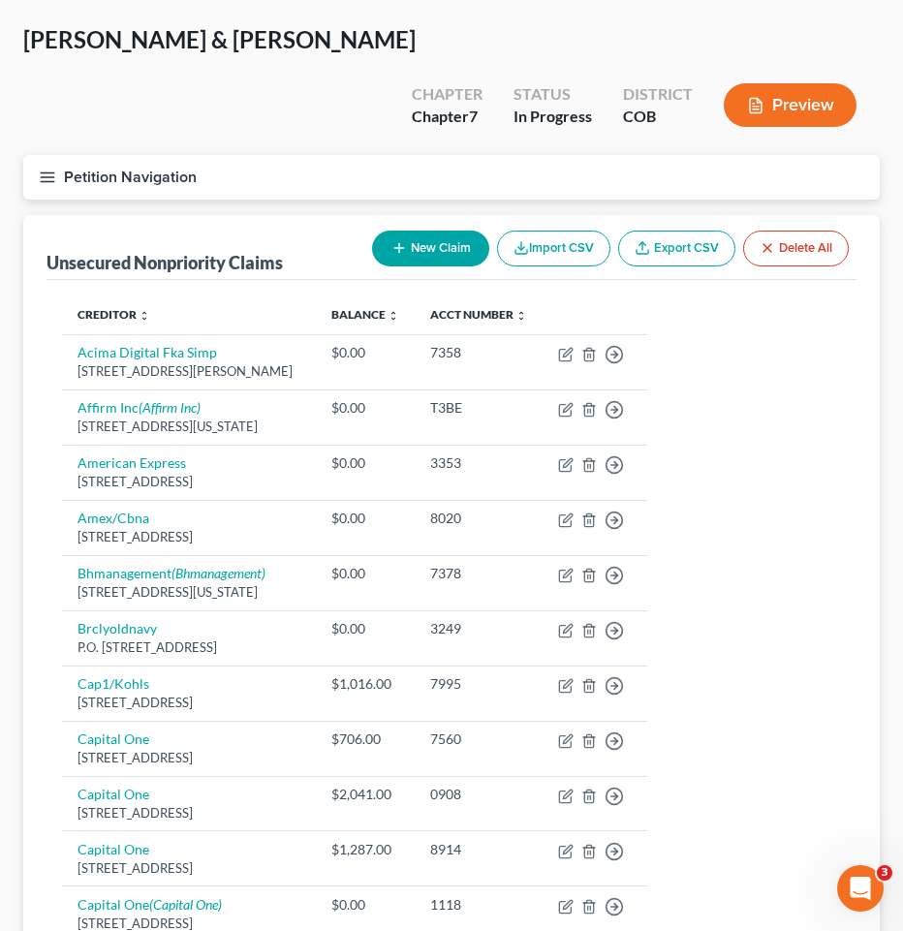 The image size is (903, 931). Describe the element at coordinates (172, 573) in the screenshot. I see `a: Bhmanagement(Bhmanagement)` at that location.